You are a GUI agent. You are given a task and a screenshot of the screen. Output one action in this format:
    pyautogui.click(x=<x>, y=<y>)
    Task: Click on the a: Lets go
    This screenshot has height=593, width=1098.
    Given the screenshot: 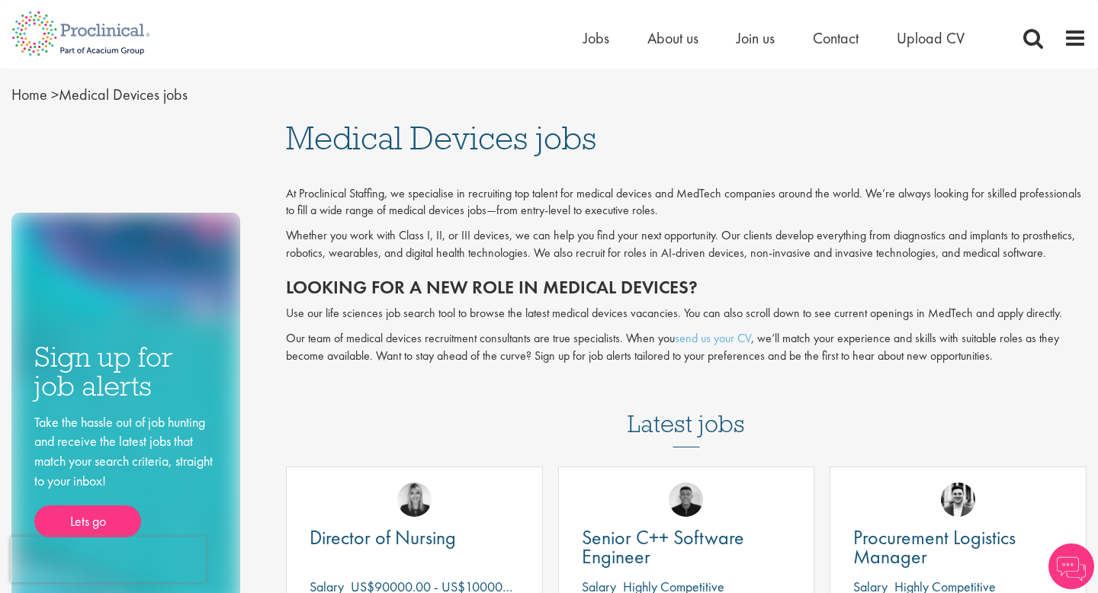 What is the action you would take?
    pyautogui.click(x=88, y=521)
    